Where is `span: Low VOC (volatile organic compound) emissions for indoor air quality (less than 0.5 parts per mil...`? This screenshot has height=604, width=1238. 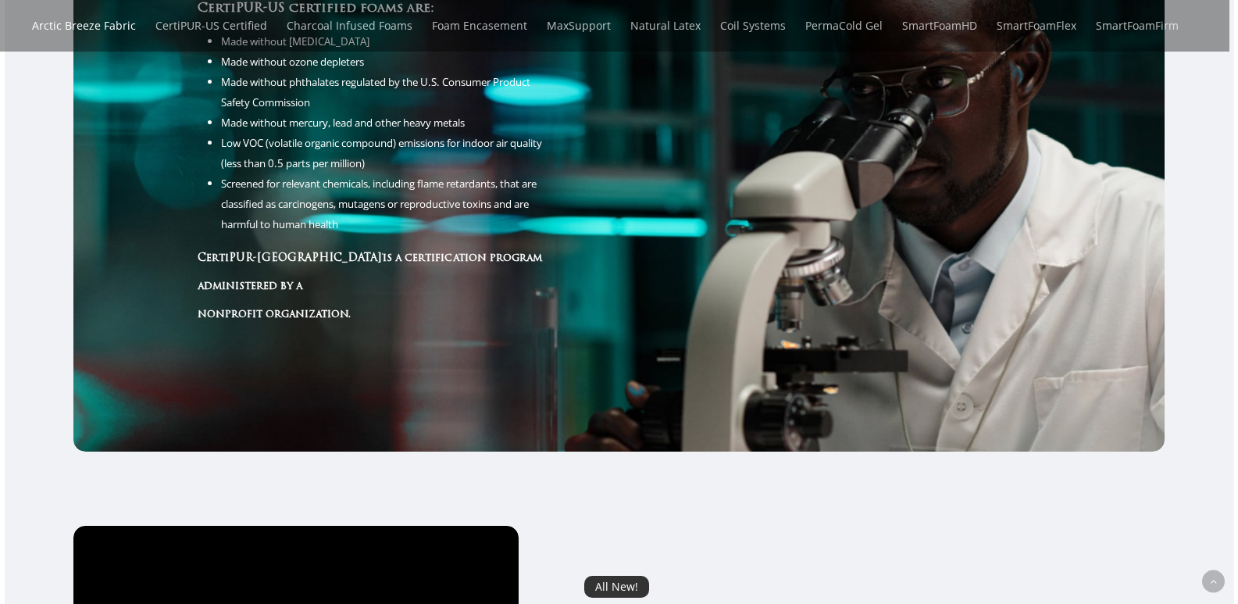 span: Low VOC (volatile organic compound) emissions for indoor air quality (less than 0.5 parts per mil... is located at coordinates (381, 153).